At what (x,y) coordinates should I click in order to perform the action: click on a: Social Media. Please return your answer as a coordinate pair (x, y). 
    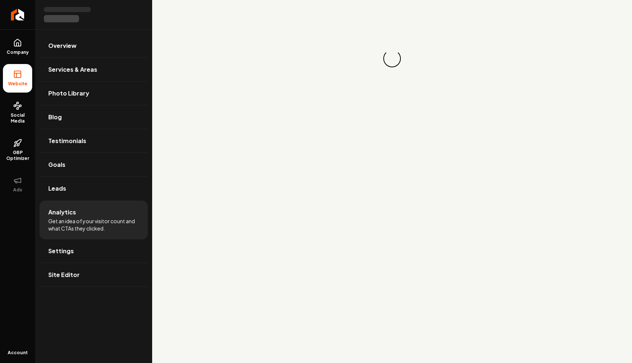
    Looking at the image, I should click on (18, 113).